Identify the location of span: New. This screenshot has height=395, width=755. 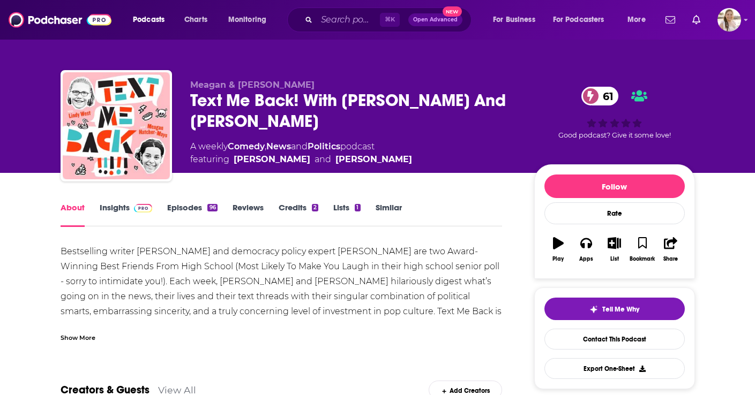
(452, 11).